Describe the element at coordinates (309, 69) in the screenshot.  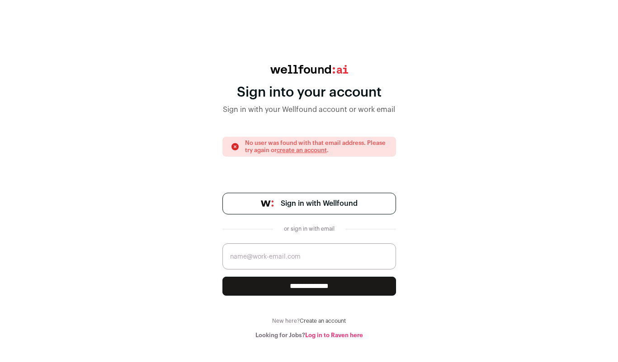
I see `img: wellfound:ai` at that location.